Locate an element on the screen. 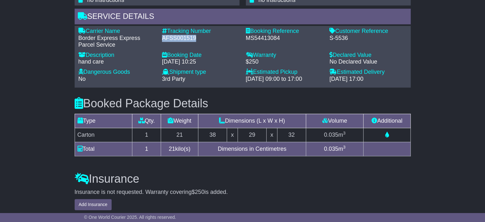 This screenshot has width=485, height=222. td: 29 is located at coordinates (252, 135).